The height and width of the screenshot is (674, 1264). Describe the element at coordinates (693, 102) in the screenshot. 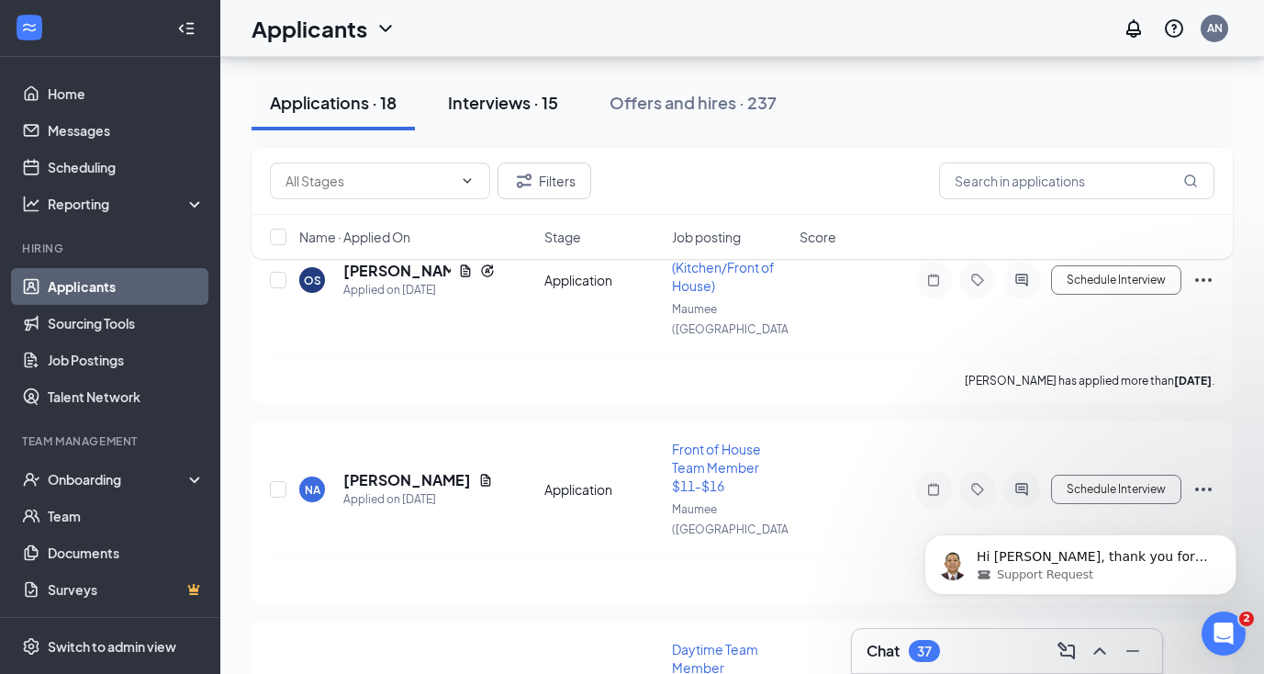

I see `div: Offers and hires · 237` at that location.